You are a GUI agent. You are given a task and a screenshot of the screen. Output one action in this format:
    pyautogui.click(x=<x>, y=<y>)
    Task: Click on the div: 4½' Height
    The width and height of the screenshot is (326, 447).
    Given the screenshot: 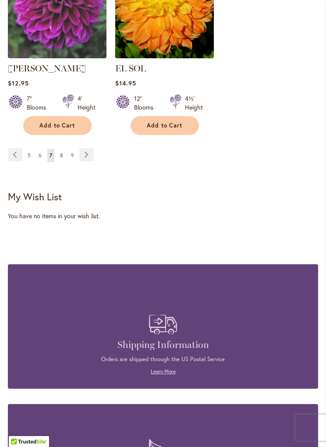 What is the action you would take?
    pyautogui.click(x=194, y=103)
    